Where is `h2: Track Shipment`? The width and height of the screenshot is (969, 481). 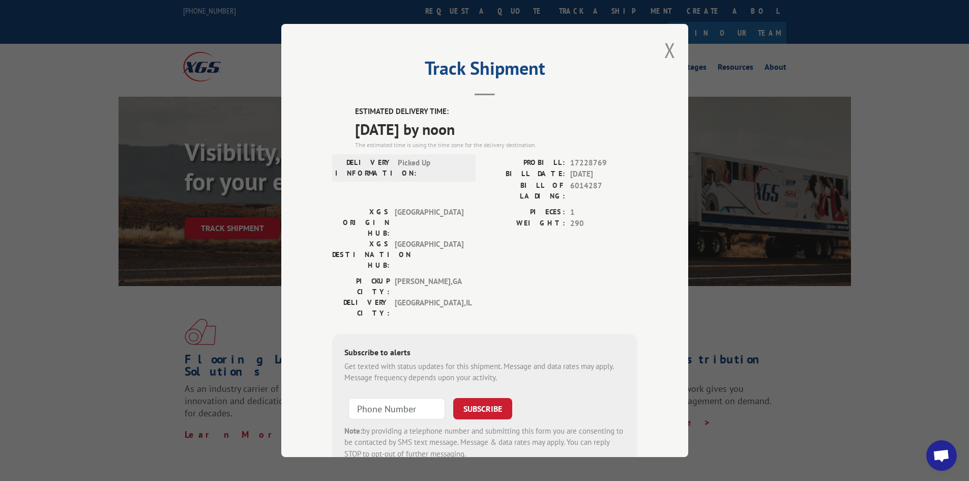
h2: Track Shipment is located at coordinates (485, 71).